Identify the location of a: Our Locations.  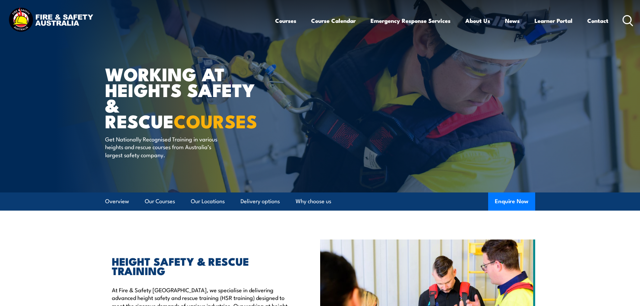
(208, 201).